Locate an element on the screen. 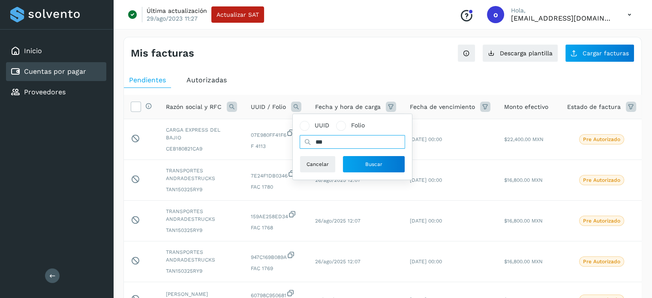  div: Cuentas por pagar is located at coordinates (56, 72).